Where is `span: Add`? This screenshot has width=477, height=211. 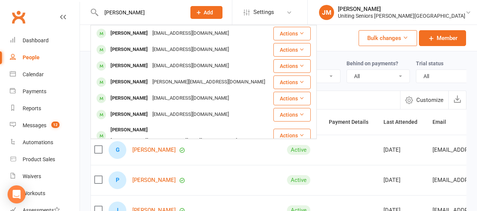 span: Add is located at coordinates (208, 12).